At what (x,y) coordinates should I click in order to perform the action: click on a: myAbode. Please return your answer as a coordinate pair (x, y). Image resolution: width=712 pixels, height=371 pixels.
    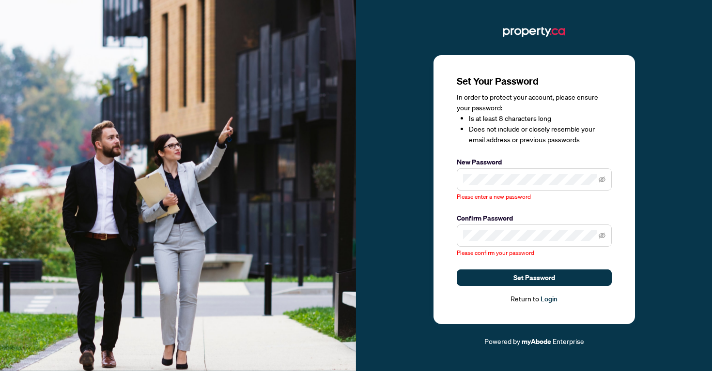
    Looking at the image, I should click on (536, 342).